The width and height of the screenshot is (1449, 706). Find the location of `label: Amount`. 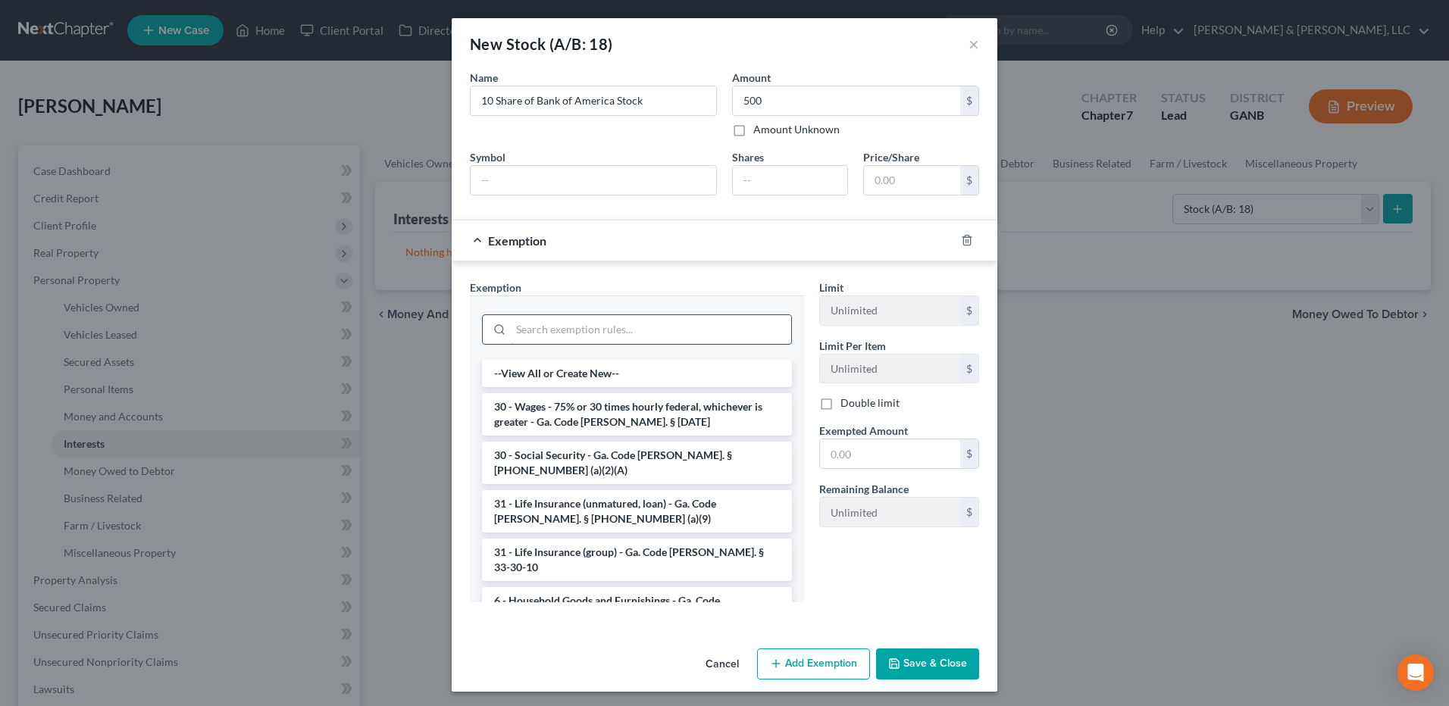

label: Amount is located at coordinates (751, 77).